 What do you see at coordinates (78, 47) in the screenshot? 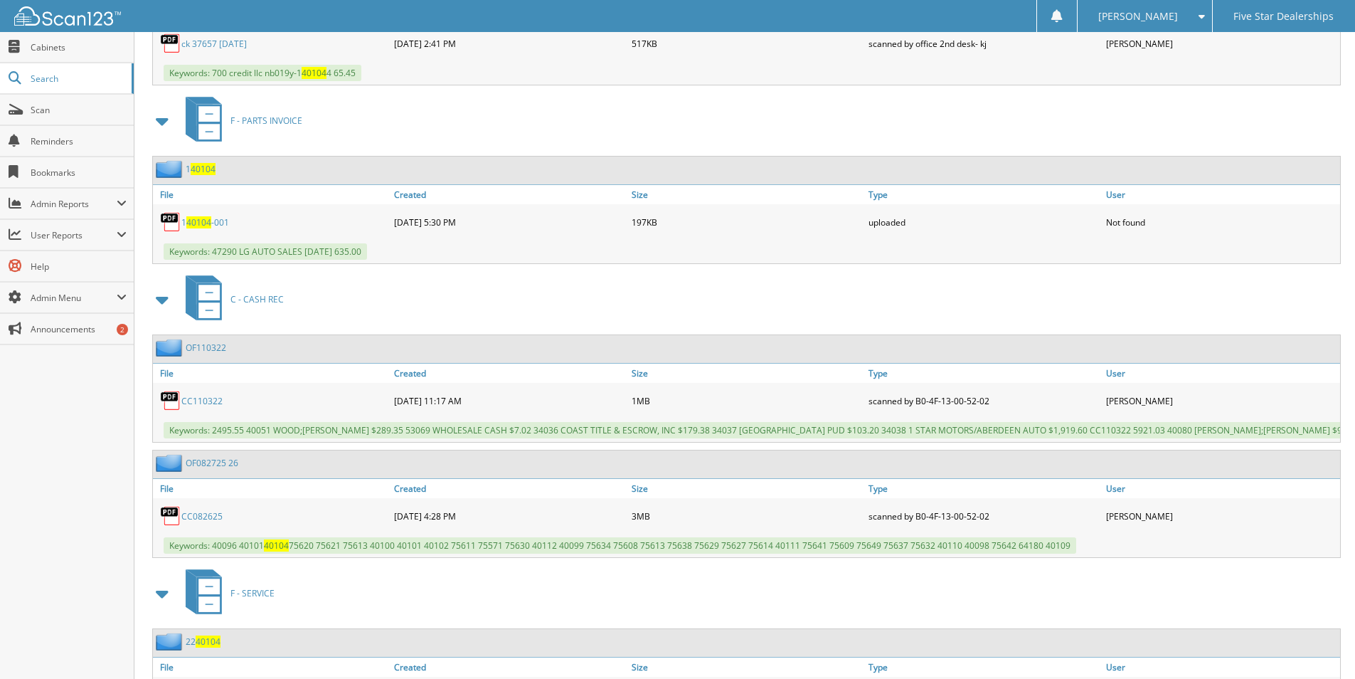
I see `span: Cabinets` at bounding box center [78, 47].